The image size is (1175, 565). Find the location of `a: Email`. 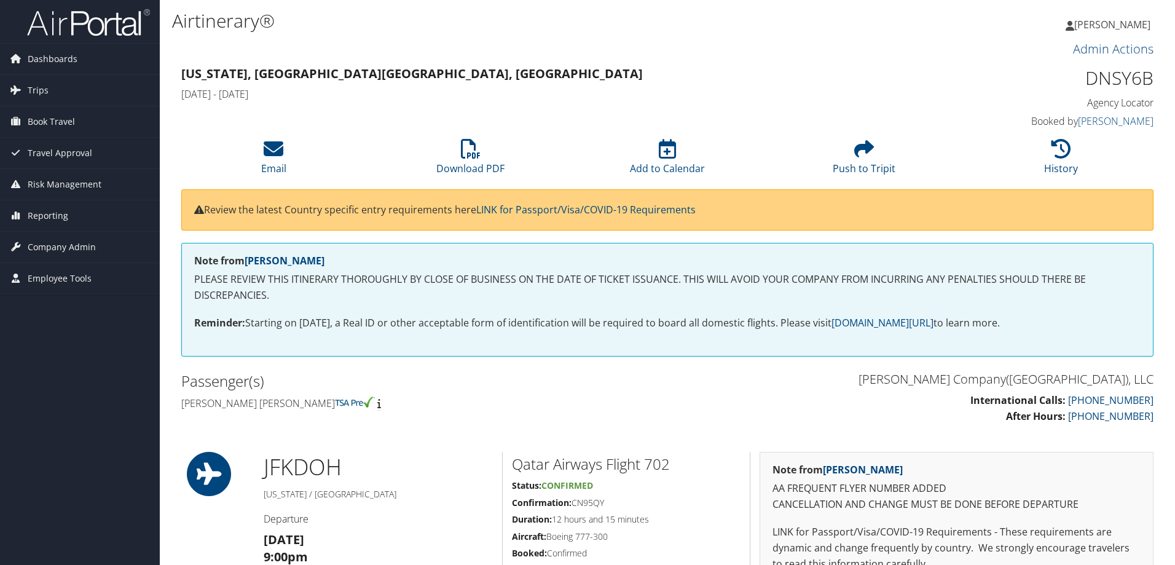

a: Email is located at coordinates (273, 160).